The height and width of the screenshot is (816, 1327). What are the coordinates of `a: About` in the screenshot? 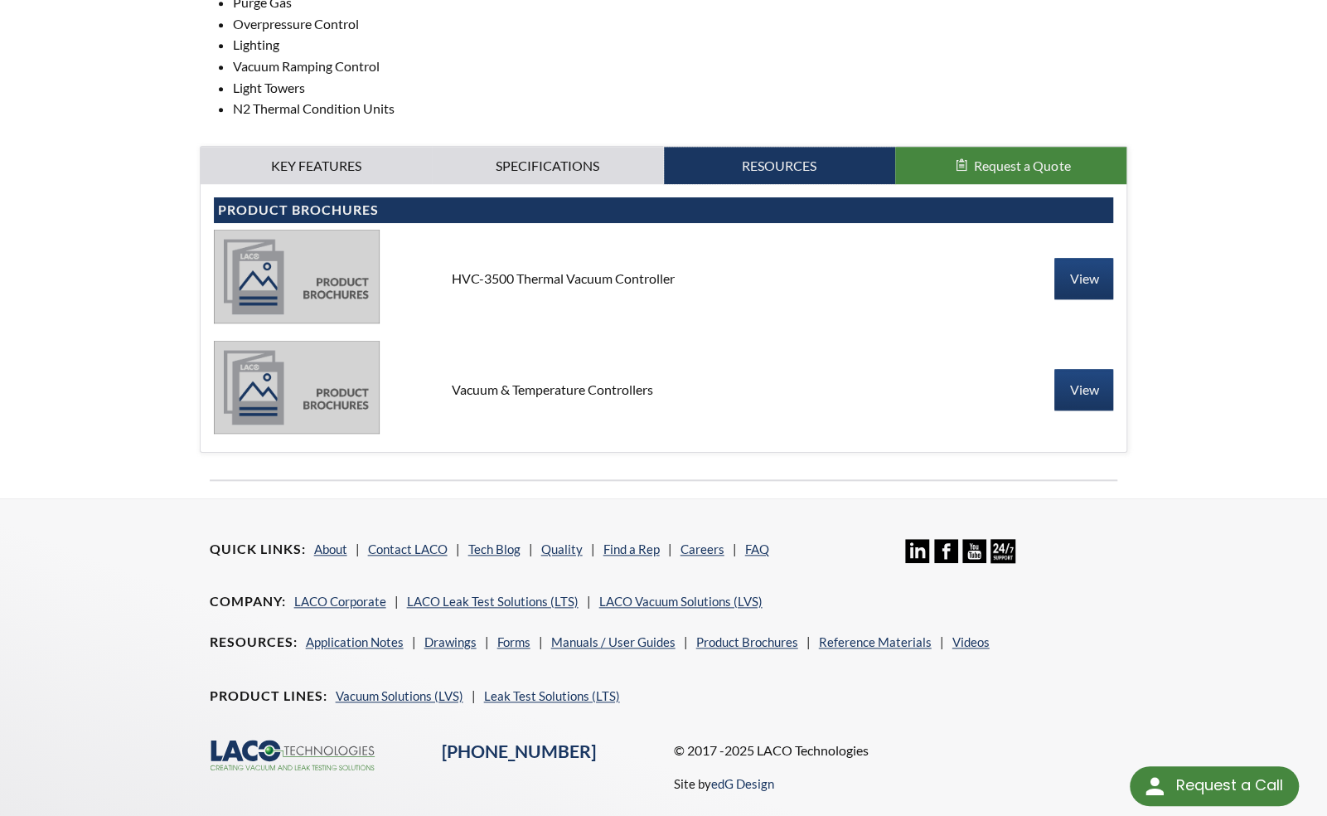 It's located at (331, 549).